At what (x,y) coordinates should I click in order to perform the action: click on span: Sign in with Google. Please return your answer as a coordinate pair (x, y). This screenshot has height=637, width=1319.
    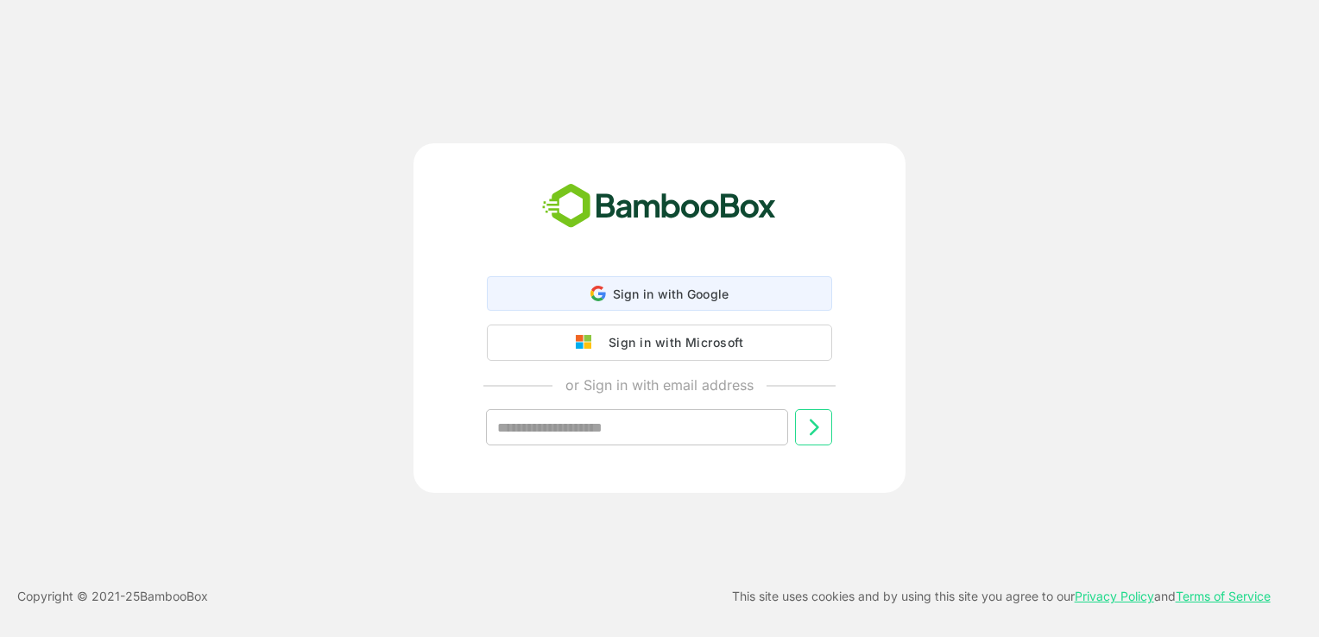
    Looking at the image, I should click on (671, 294).